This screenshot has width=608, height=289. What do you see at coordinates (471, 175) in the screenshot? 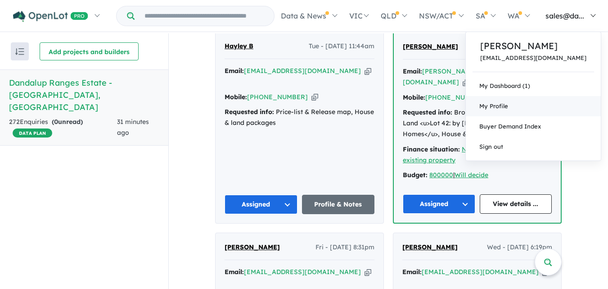
I see `a: Will decide` at bounding box center [471, 175].